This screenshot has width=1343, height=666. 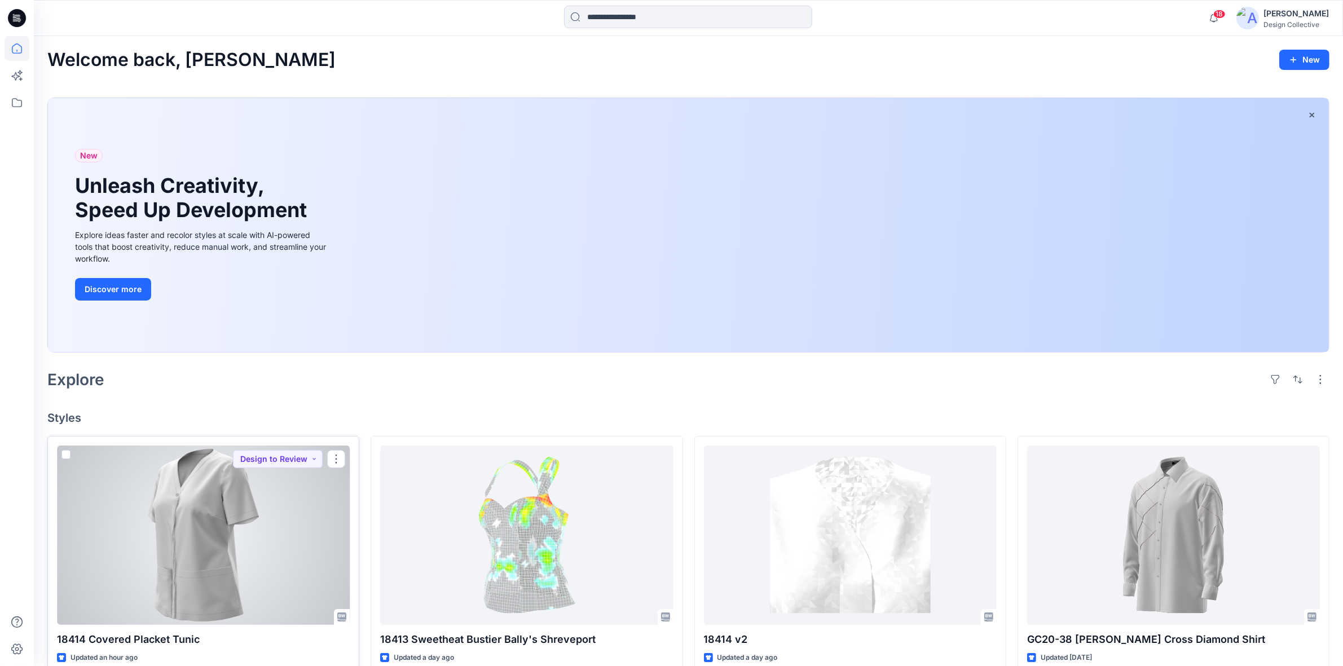 What do you see at coordinates (202, 289) in the screenshot?
I see `a: Discover more` at bounding box center [202, 289].